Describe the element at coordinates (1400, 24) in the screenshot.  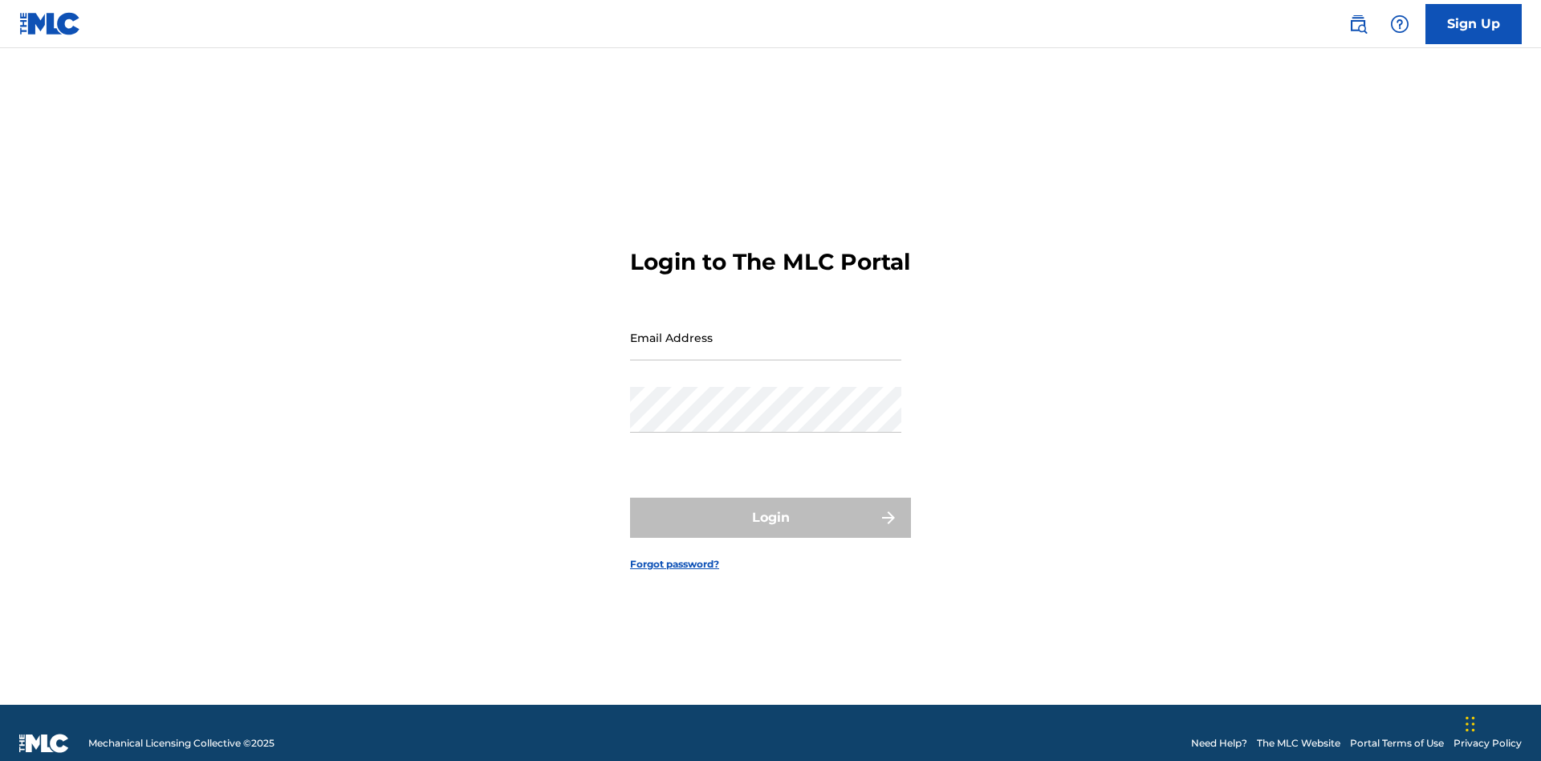
I see `div: Help` at that location.